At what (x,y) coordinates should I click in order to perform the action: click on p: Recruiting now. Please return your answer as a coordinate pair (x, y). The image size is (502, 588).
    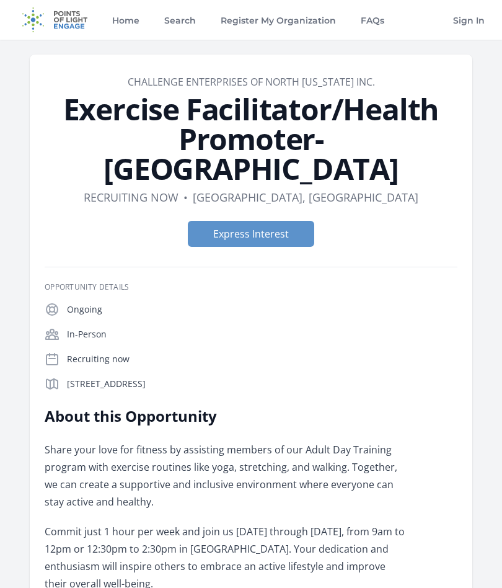
    Looking at the image, I should click on (262, 359).